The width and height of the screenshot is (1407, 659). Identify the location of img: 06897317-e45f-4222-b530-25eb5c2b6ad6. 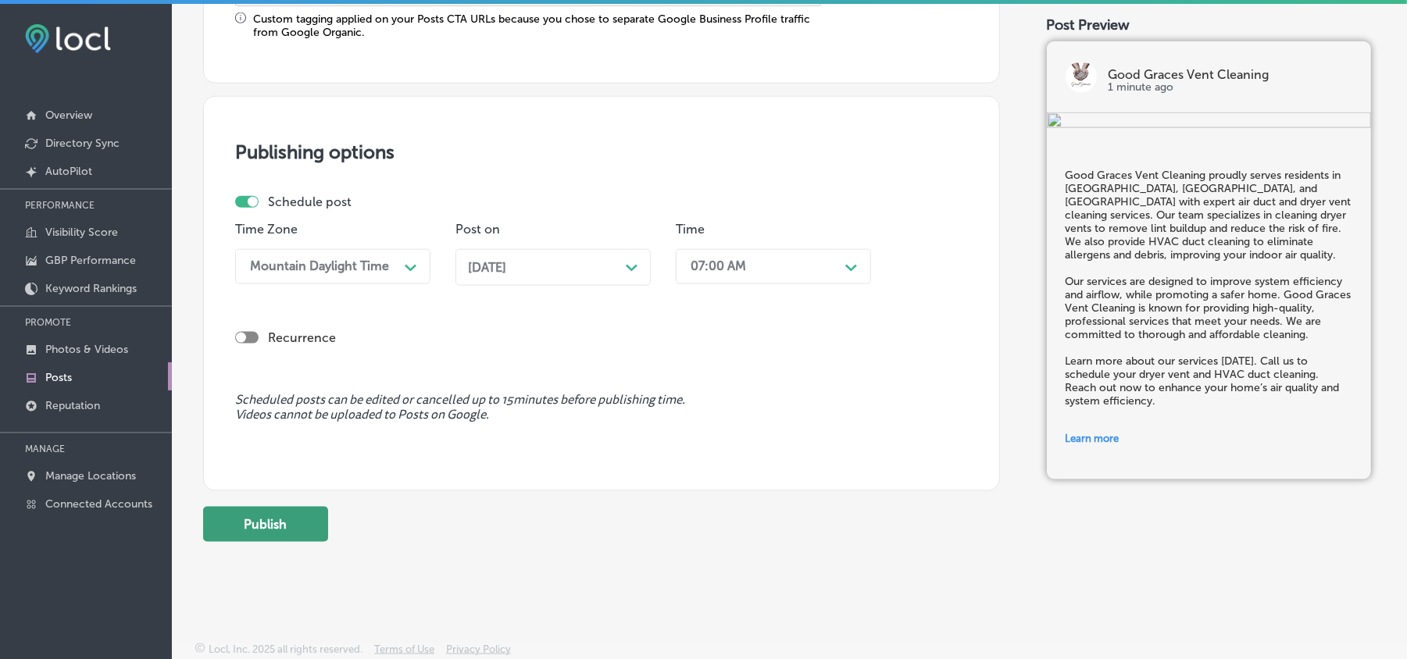
(1208, 122).